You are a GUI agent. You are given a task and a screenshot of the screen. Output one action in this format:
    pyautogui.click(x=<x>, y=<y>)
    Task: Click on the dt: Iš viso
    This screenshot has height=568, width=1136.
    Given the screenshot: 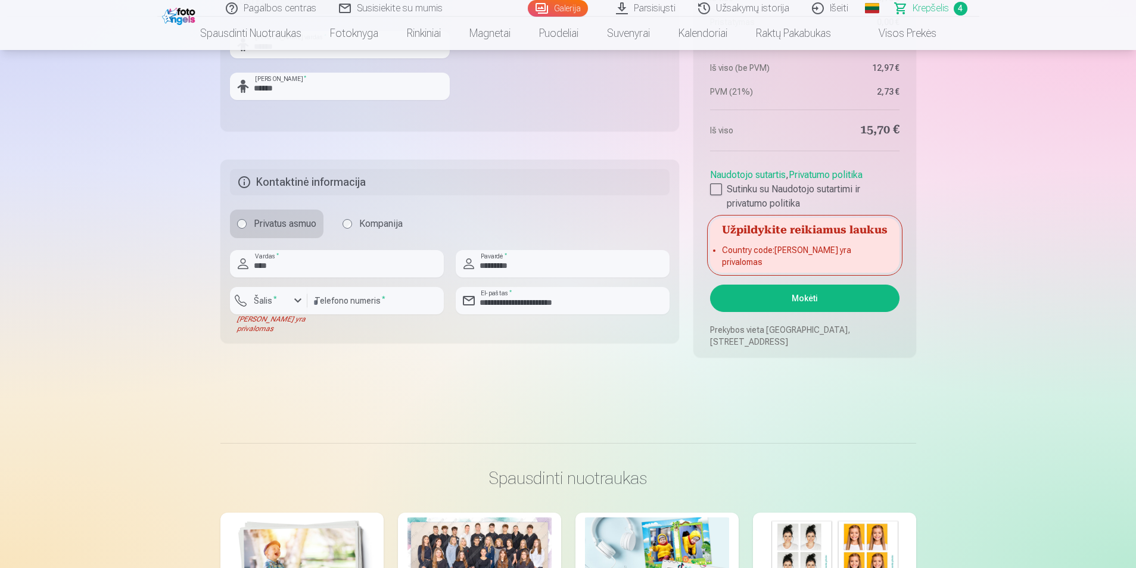 What is the action you would take?
    pyautogui.click(x=754, y=130)
    